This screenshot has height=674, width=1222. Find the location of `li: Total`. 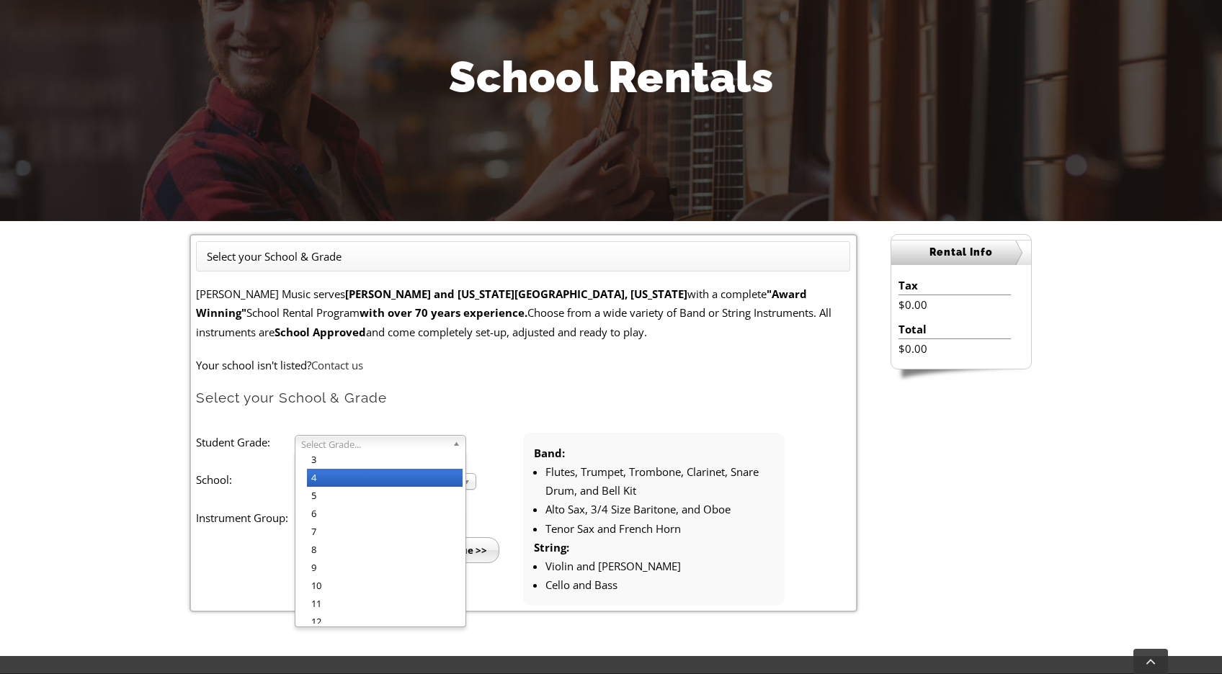

li: Total is located at coordinates (954, 329).